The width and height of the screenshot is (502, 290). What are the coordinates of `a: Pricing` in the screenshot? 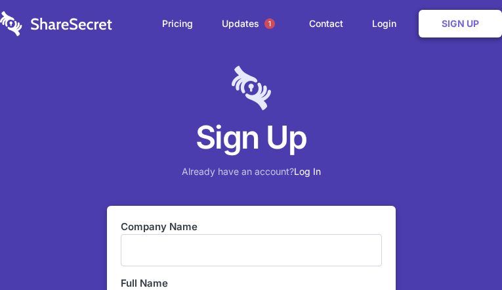 It's located at (177, 24).